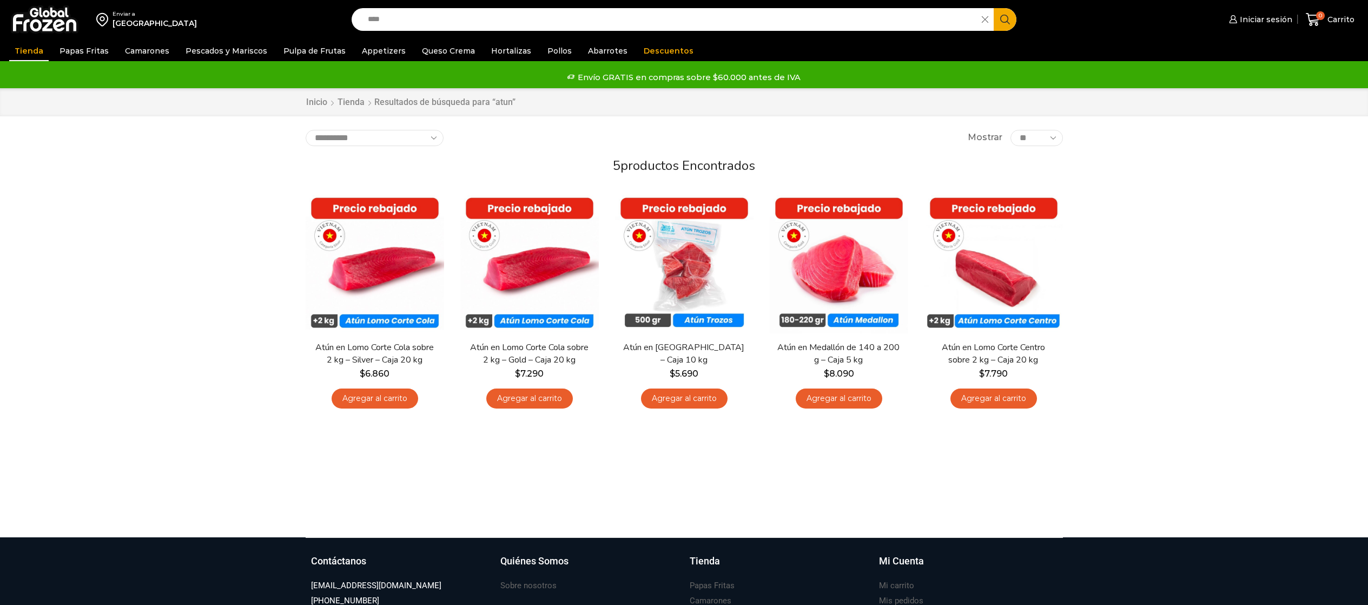 Image resolution: width=1368 pixels, height=605 pixels. I want to click on a: Inicio, so click(316, 102).